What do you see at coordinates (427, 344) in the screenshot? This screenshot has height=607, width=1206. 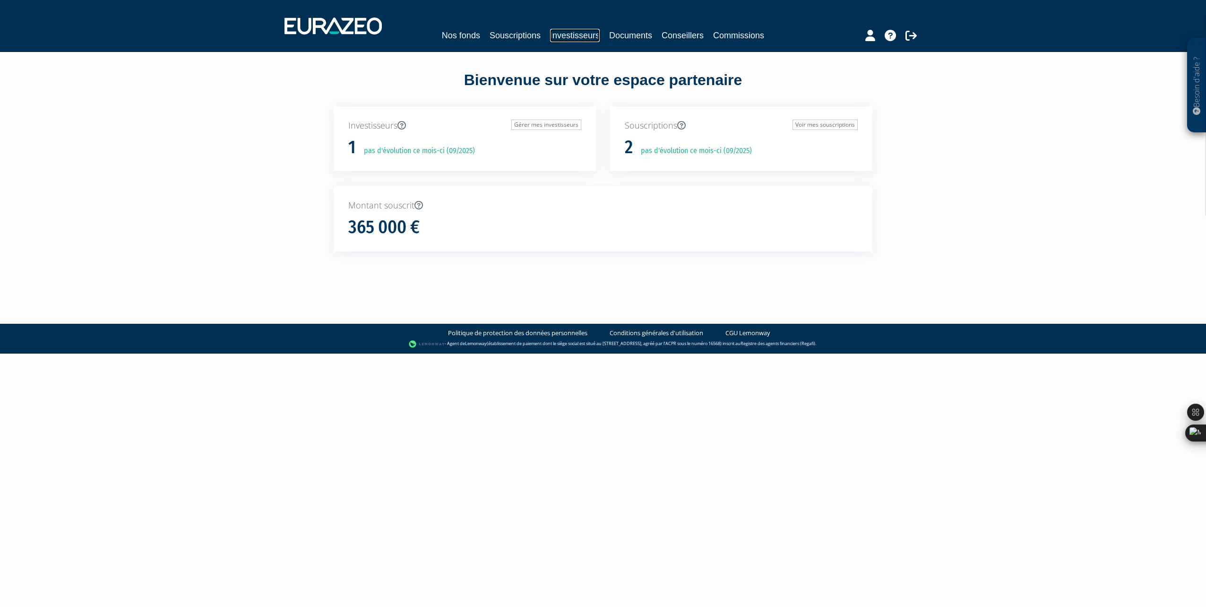 I see `img: logo-lemonway.png` at bounding box center [427, 344].